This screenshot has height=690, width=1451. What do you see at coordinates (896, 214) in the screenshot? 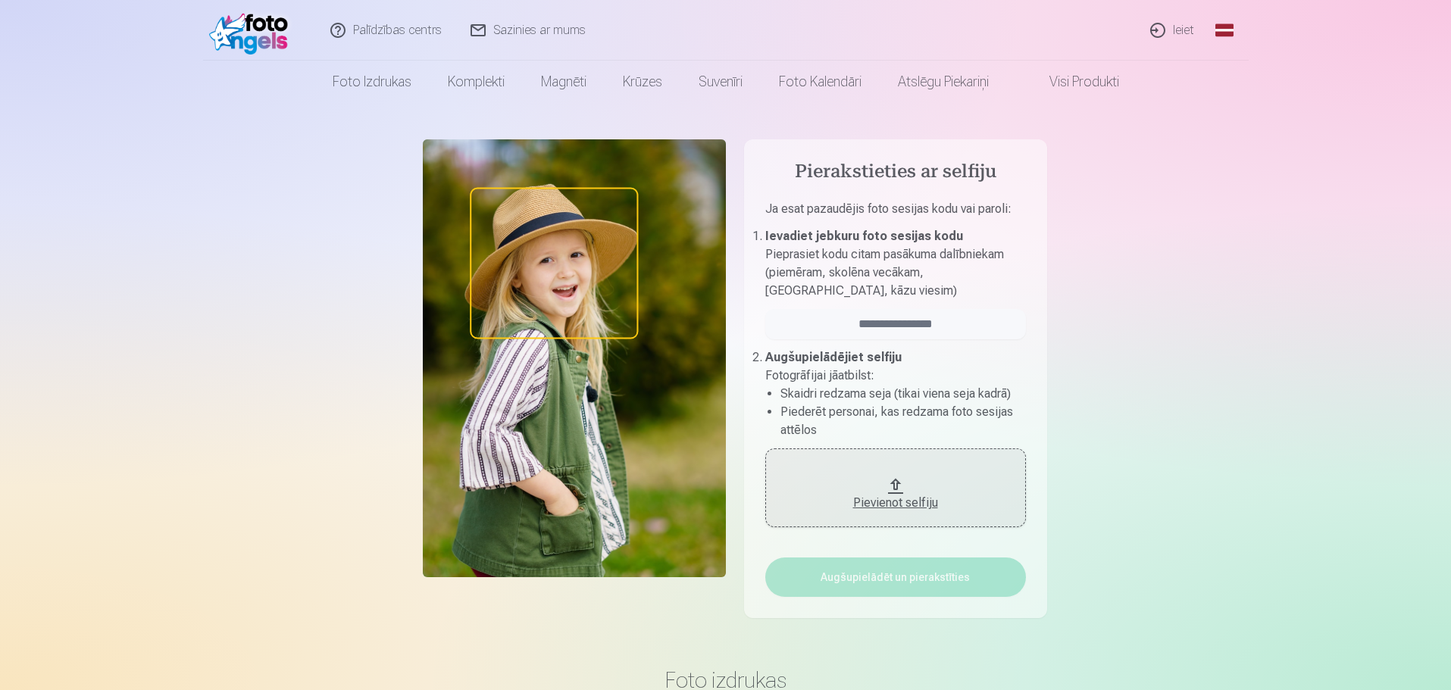
I see `p: Ja esat pazaudējis foto sesijas kodu vai paroli :` at bounding box center [896, 214].